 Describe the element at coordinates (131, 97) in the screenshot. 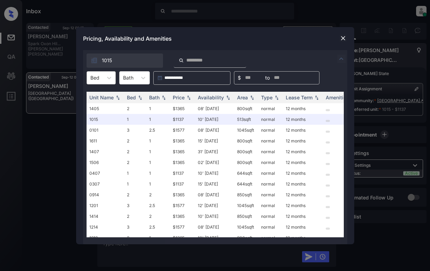

I see `div: Bed` at that location.